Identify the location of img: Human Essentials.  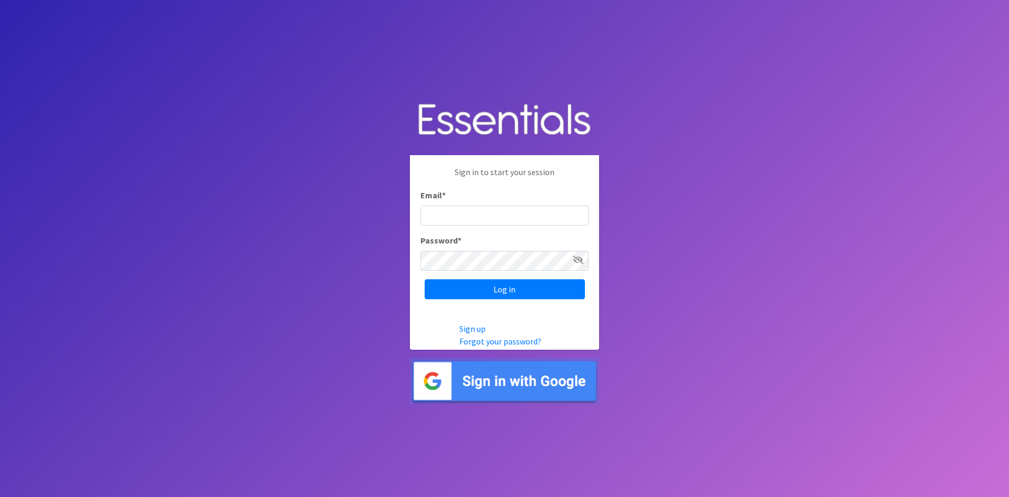
(504, 120).